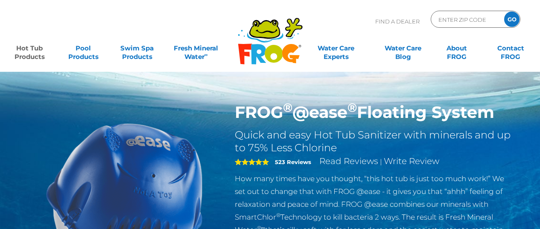 This screenshot has width=540, height=229. I want to click on input: Zip Code Form, so click(466, 19).